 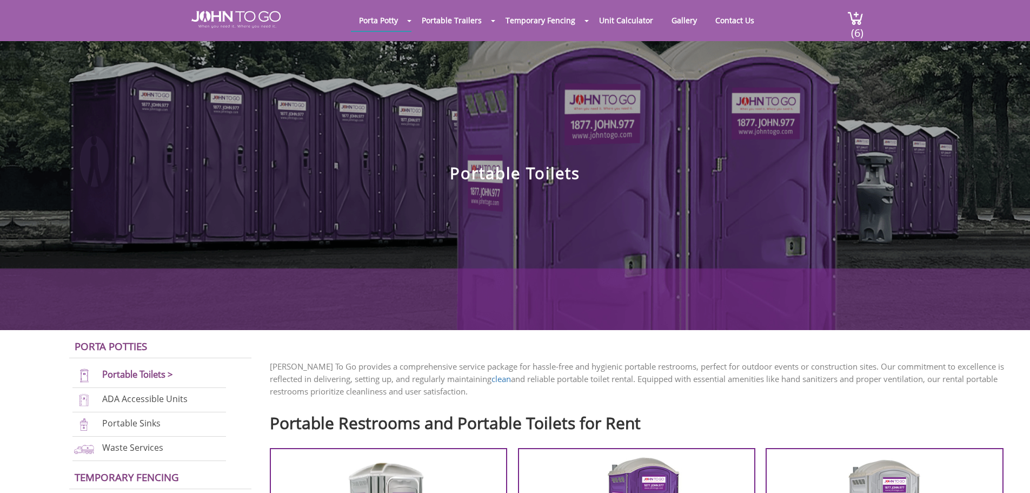 What do you see at coordinates (84, 424) in the screenshot?
I see `img: portable-sinks-new.png` at bounding box center [84, 424].